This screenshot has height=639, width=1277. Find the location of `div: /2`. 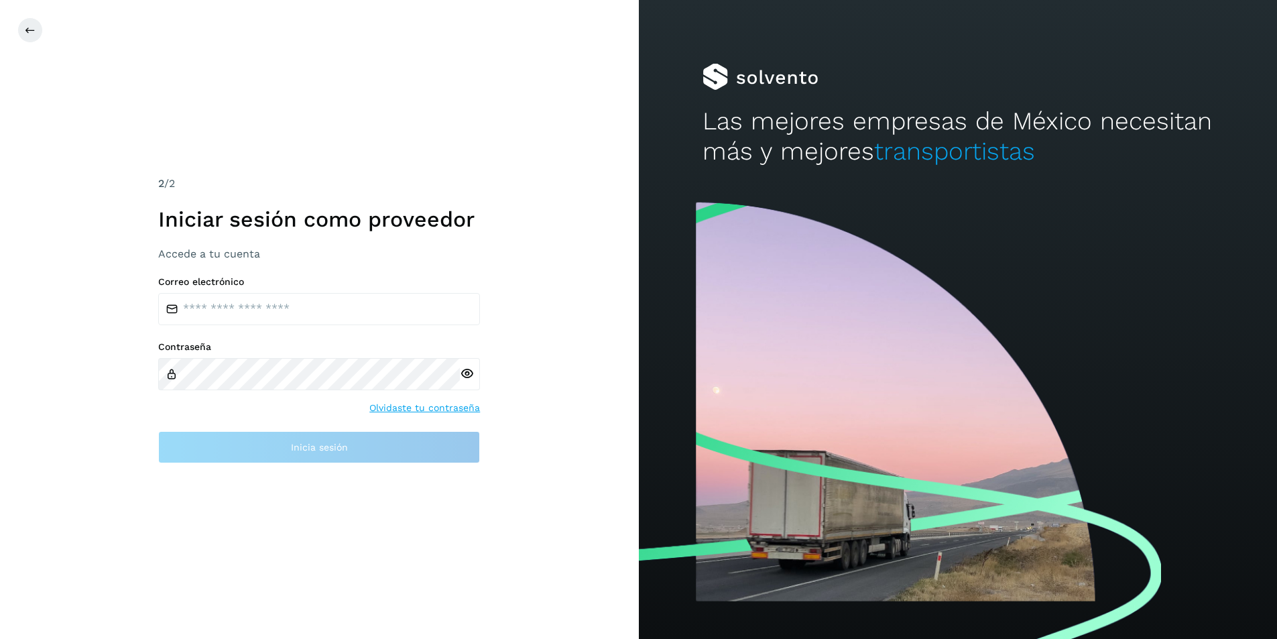

div: /2 is located at coordinates (319, 184).